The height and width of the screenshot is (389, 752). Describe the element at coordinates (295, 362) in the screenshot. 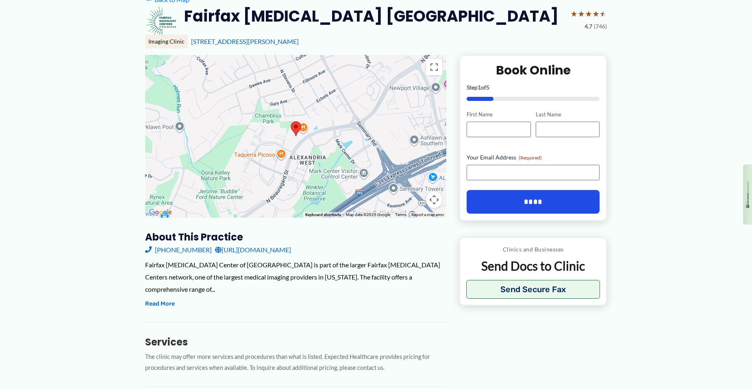

I see `p: The clinic may offer more services and procedures than what is listed. Expected Healthcare provid...` at that location.